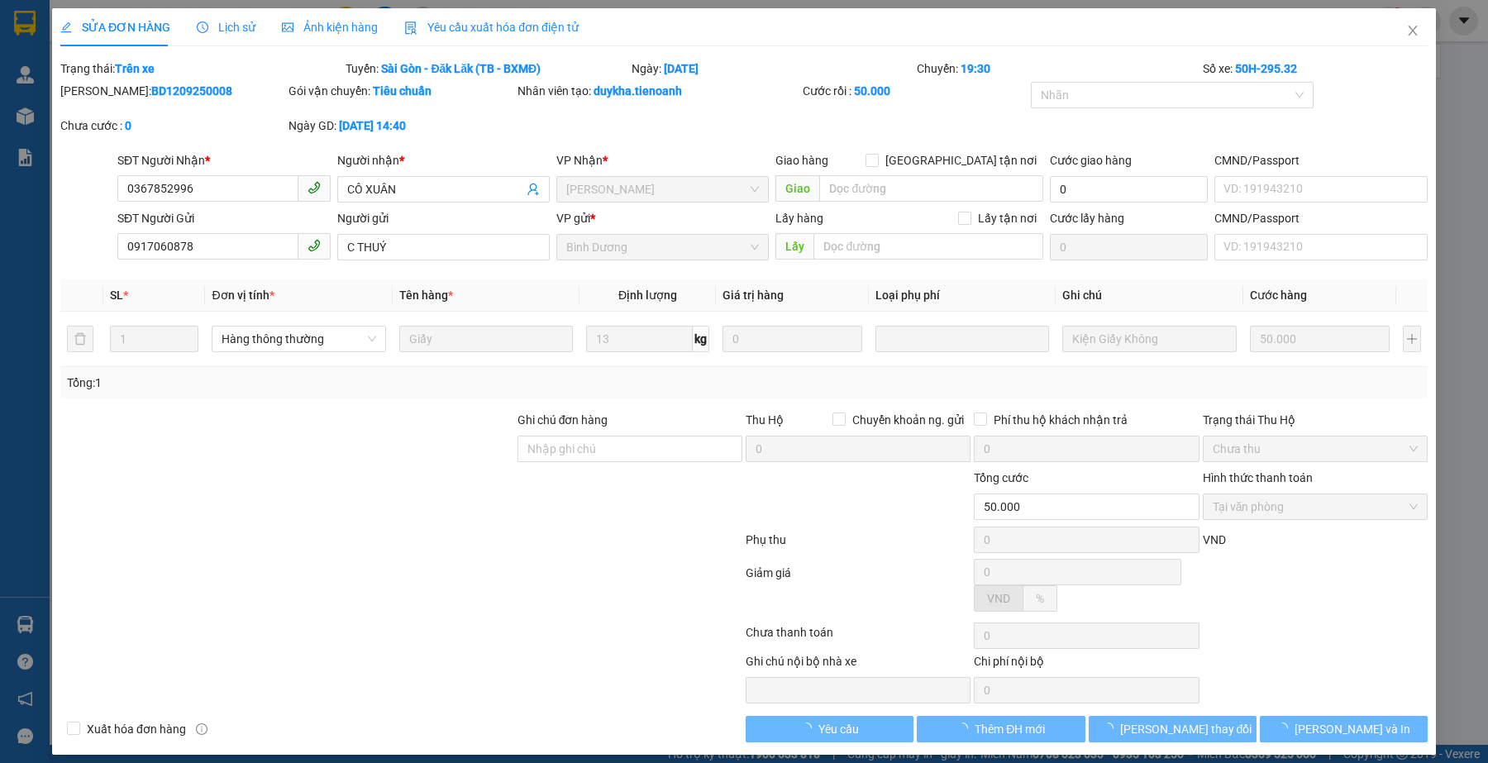 The width and height of the screenshot is (1488, 763). Describe the element at coordinates (1412, 339) in the screenshot. I see `button: plus` at that location.